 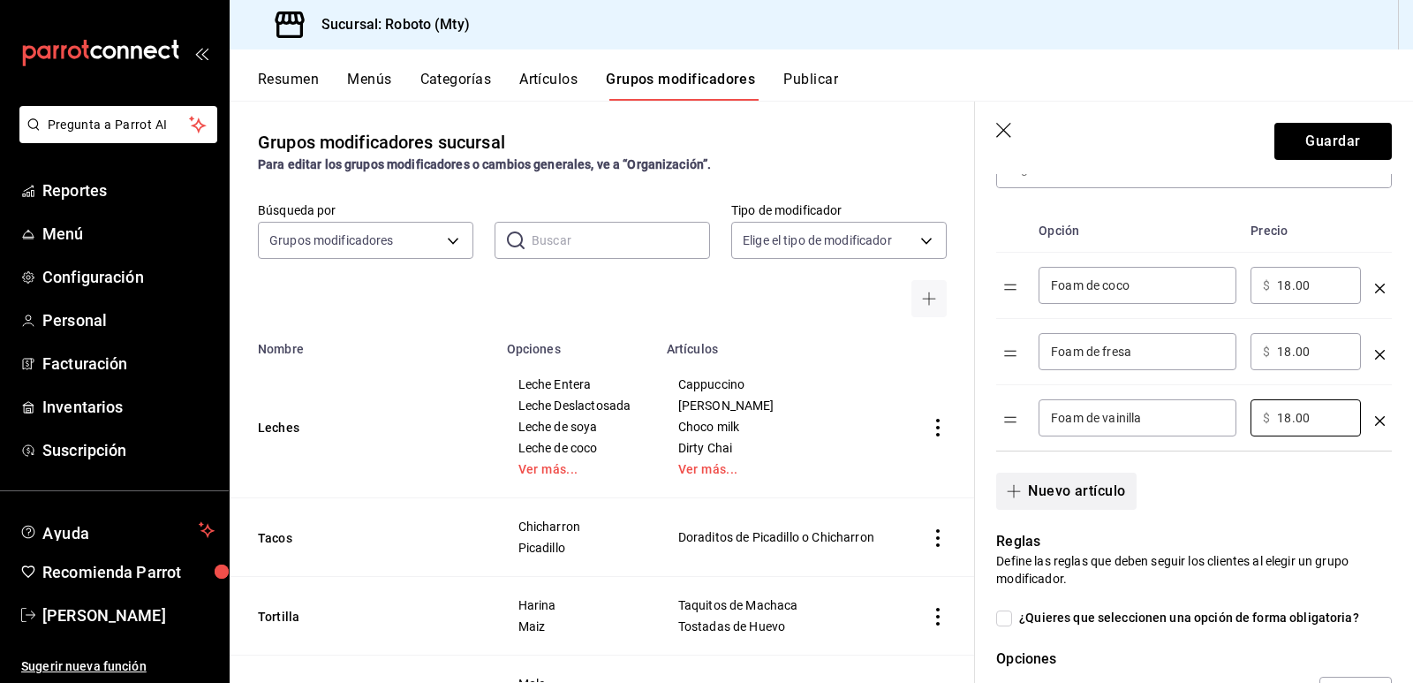 I want to click on th: Artículos, so click(x=778, y=344).